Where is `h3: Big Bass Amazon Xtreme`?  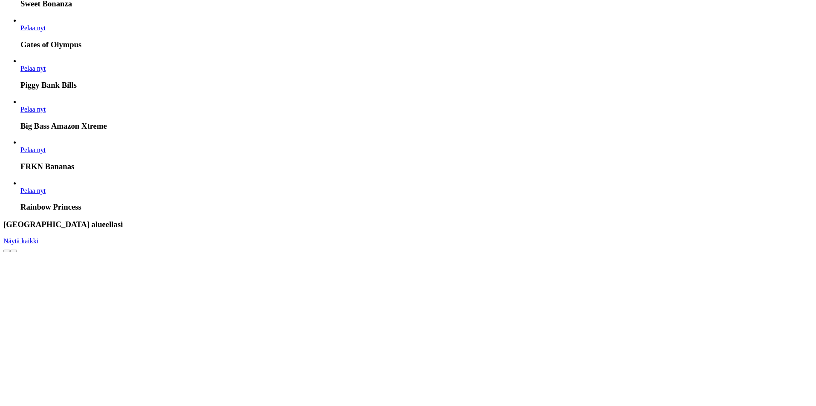
h3: Big Bass Amazon Xtreme is located at coordinates (416, 126).